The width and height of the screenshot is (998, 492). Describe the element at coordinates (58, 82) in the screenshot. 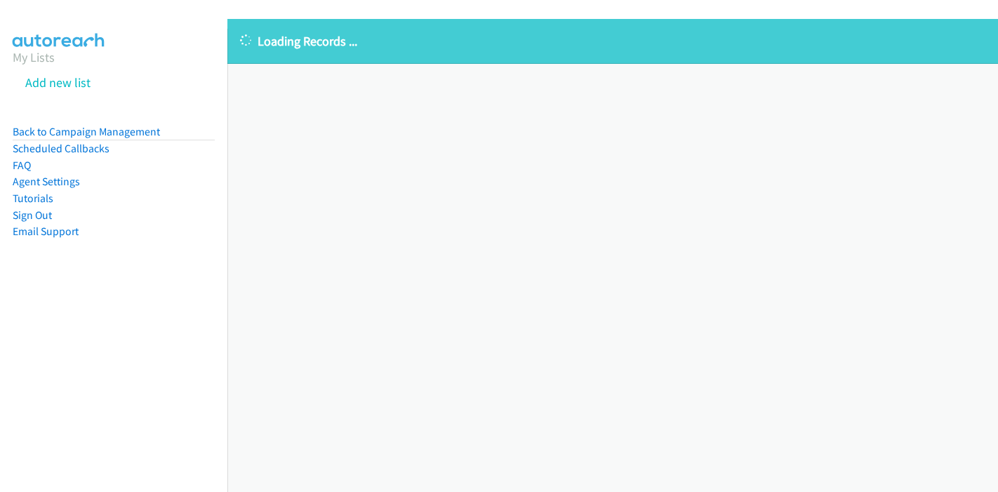

I see `a: Add new list` at that location.